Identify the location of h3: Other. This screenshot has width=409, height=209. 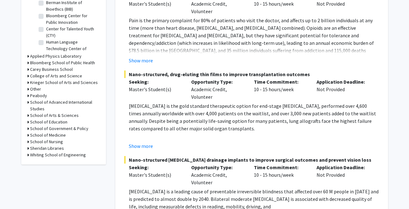
(35, 89).